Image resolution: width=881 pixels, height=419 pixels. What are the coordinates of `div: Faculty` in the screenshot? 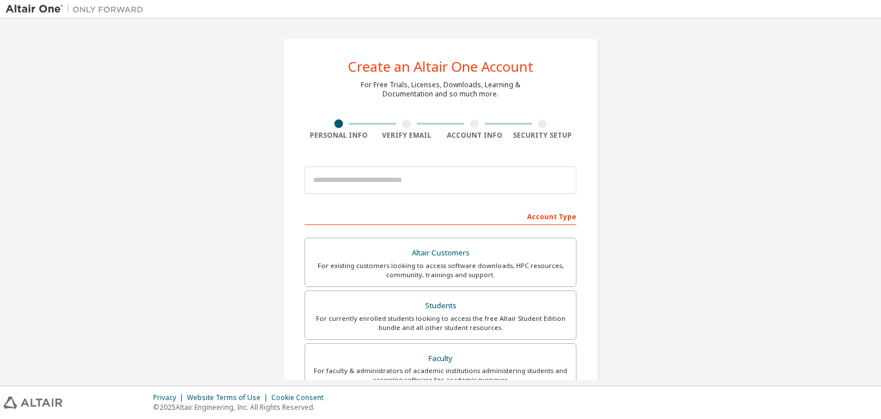 It's located at (441, 359).